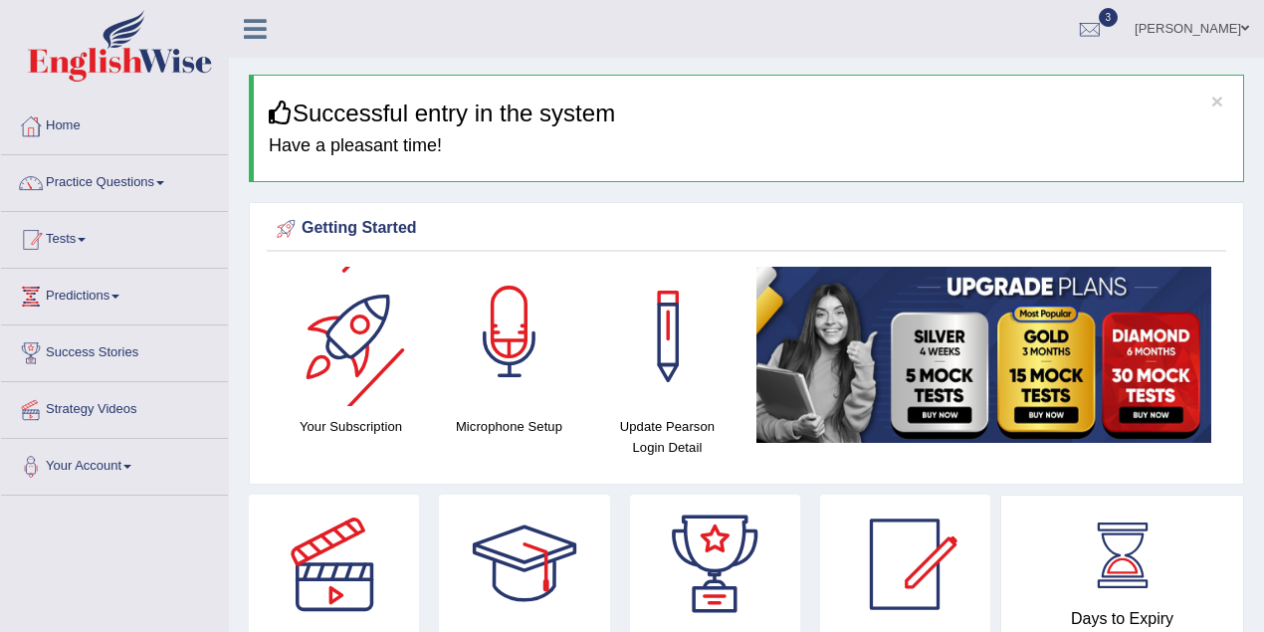 The height and width of the screenshot is (632, 1264). What do you see at coordinates (509, 426) in the screenshot?
I see `h4: Microphone Setup` at bounding box center [509, 426].